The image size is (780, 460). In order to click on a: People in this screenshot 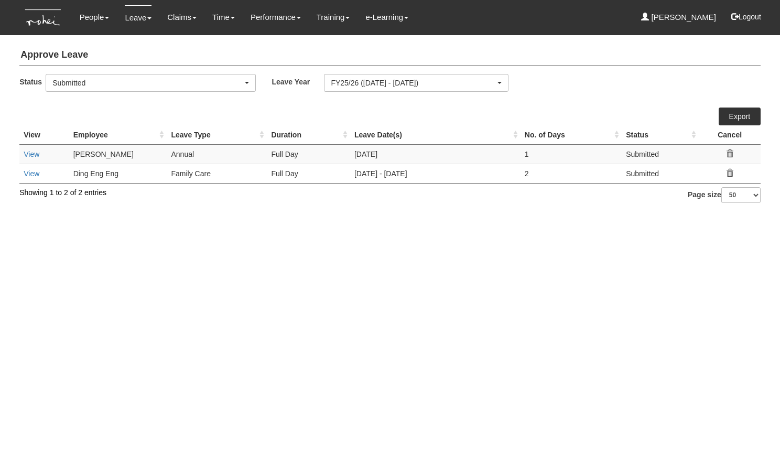, I will do `click(94, 17)`.